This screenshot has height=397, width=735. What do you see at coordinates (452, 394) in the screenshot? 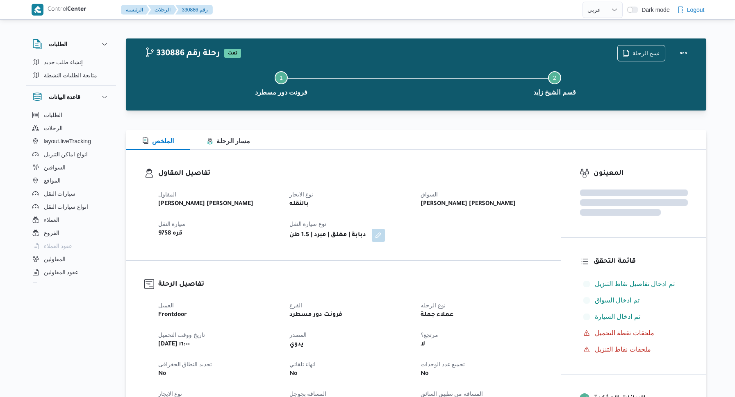
I see `span: المسافه من تطبيق السائق` at bounding box center [452, 394].